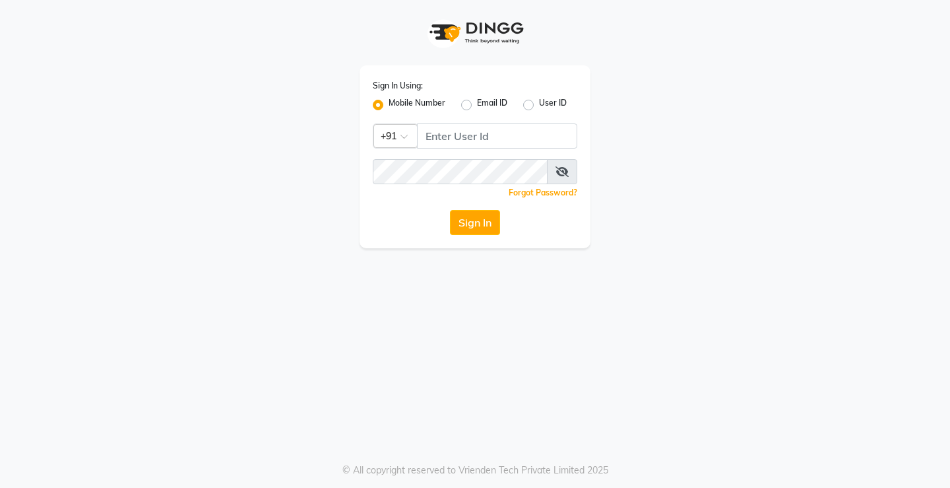  What do you see at coordinates (553, 105) in the screenshot?
I see `label: User ID` at bounding box center [553, 105].